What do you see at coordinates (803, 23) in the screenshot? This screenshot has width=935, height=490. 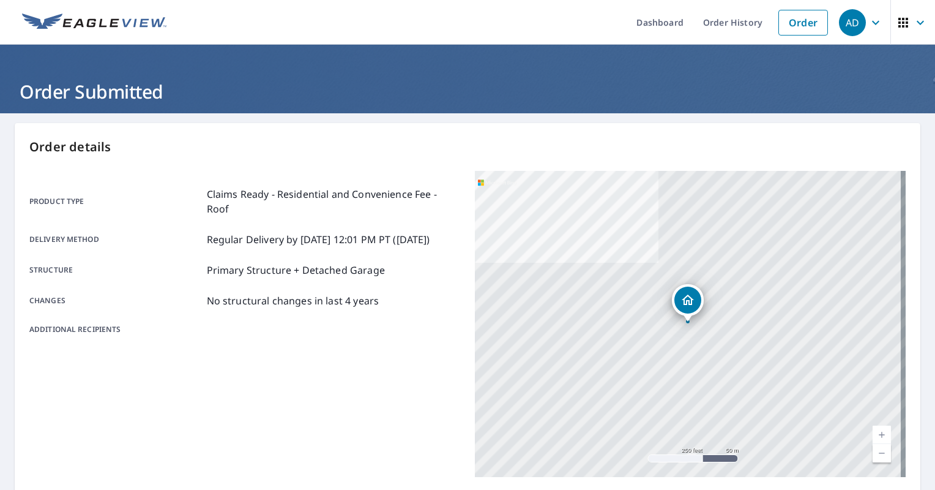 I see `a: Order` at bounding box center [803, 23].